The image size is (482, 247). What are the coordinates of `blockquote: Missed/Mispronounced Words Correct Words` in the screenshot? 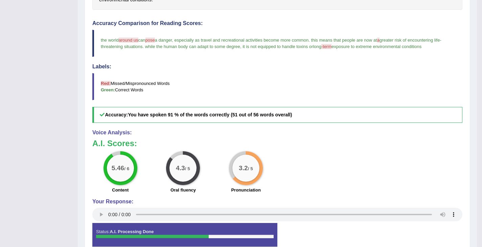 It's located at (278, 87).